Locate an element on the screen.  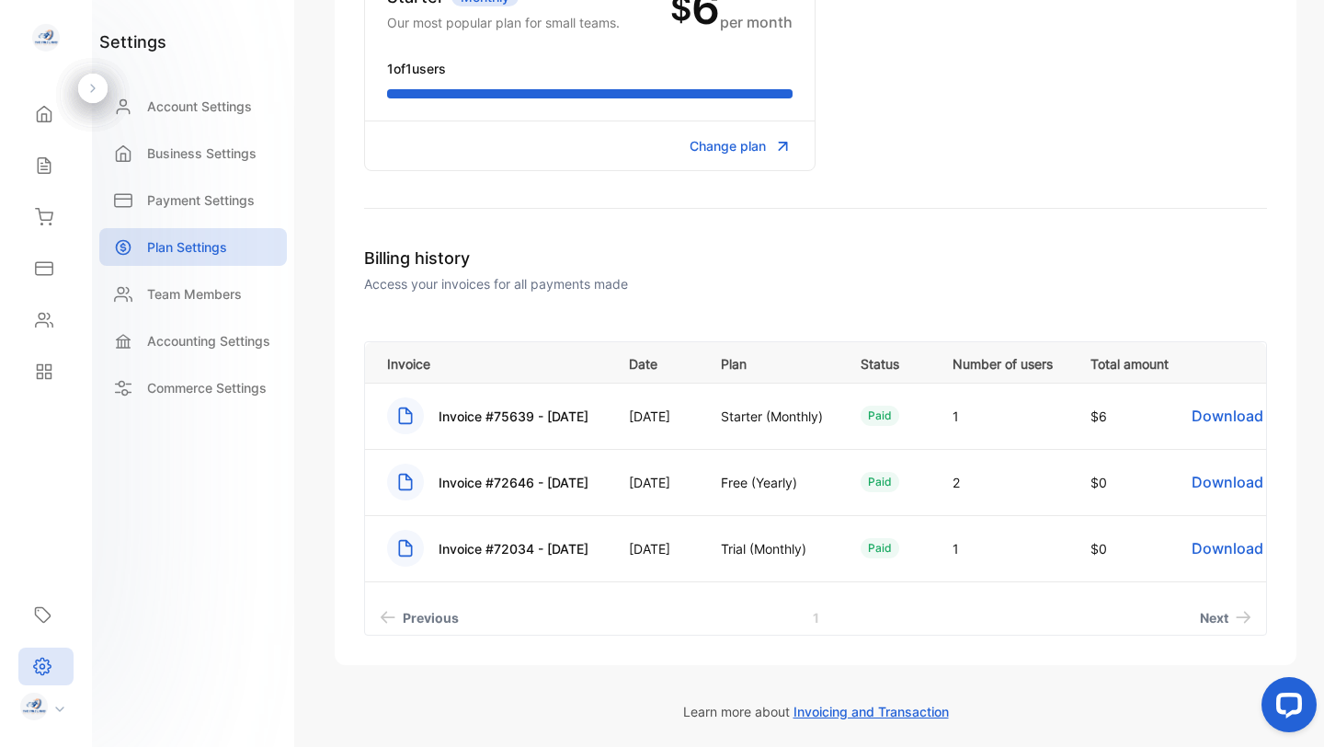
ul: Pagination is located at coordinates (816, 617).